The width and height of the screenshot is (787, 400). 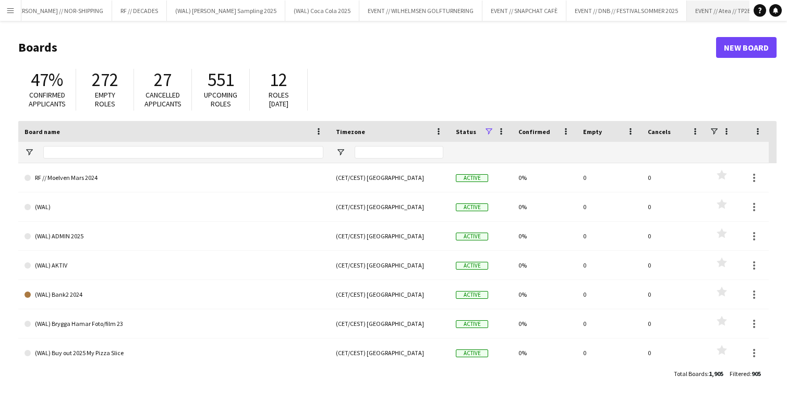 What do you see at coordinates (139, 10) in the screenshot?
I see `button: RF // DECADES` at bounding box center [139, 10].